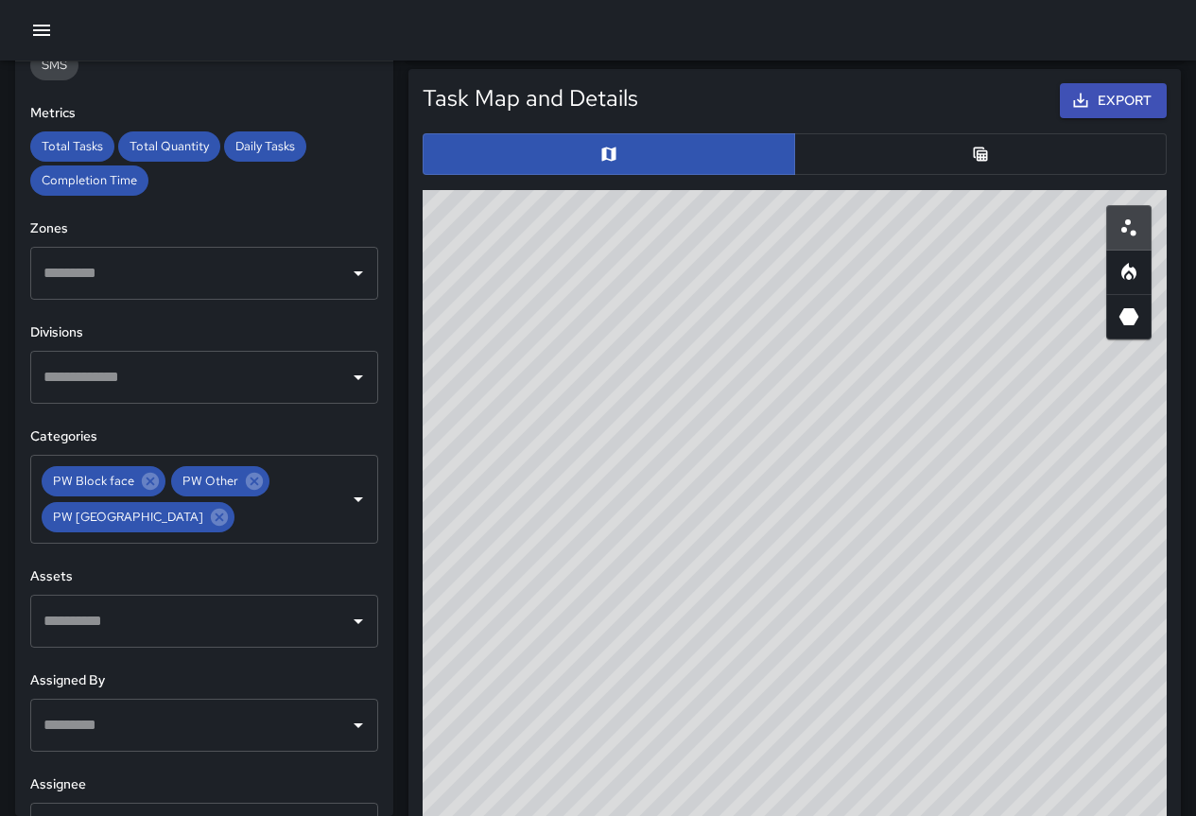  What do you see at coordinates (204, 113) in the screenshot?
I see `h6: Metrics` at bounding box center [204, 113].